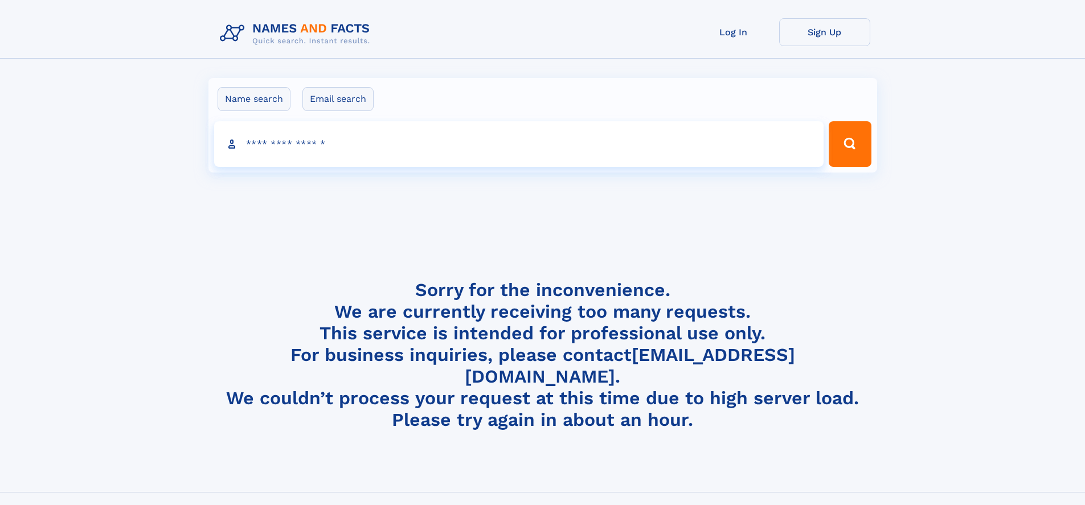 Image resolution: width=1085 pixels, height=505 pixels. I want to click on img: Logo Names and Facts, so click(297, 34).